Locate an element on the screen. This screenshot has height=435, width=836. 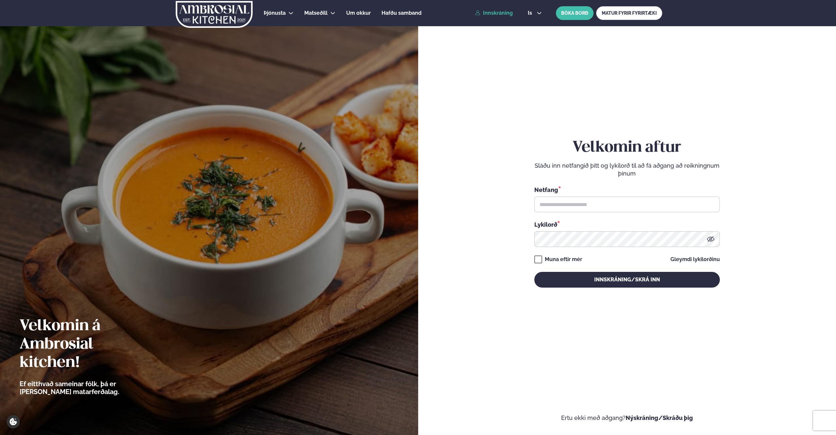
a: Innskráning is located at coordinates (494, 13).